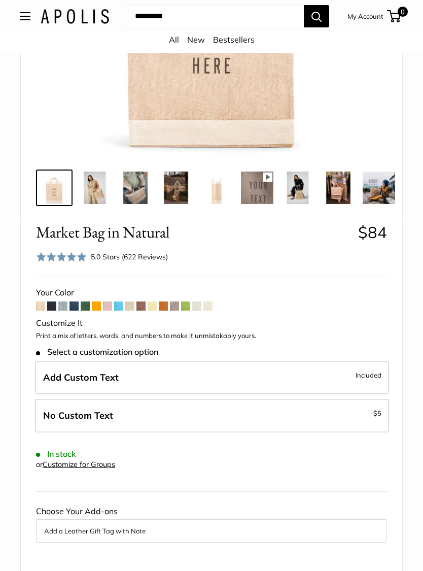 The width and height of the screenshot is (423, 571). Describe the element at coordinates (56, 454) in the screenshot. I see `span: In stock` at that location.